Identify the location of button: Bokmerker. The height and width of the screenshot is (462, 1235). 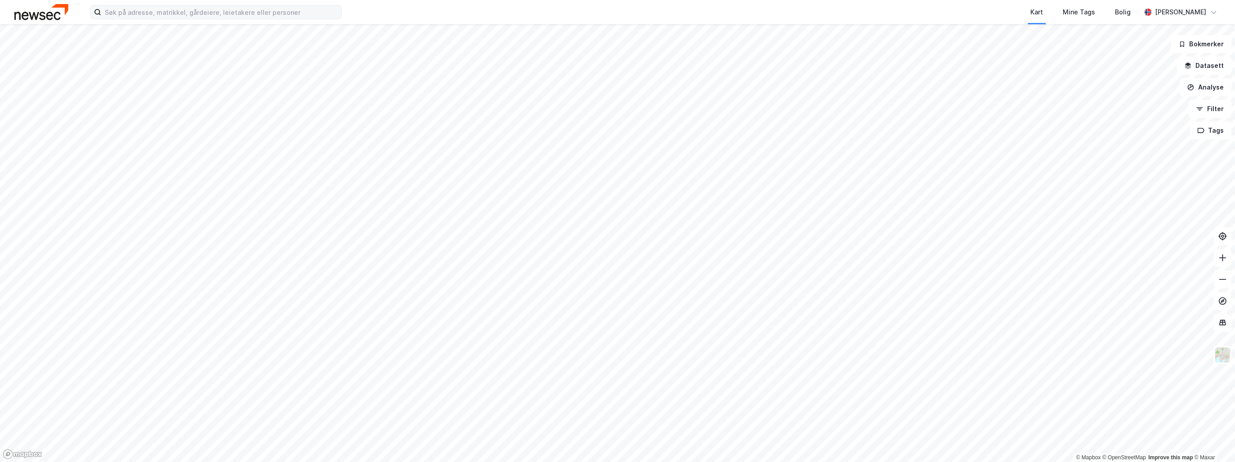
(1201, 44).